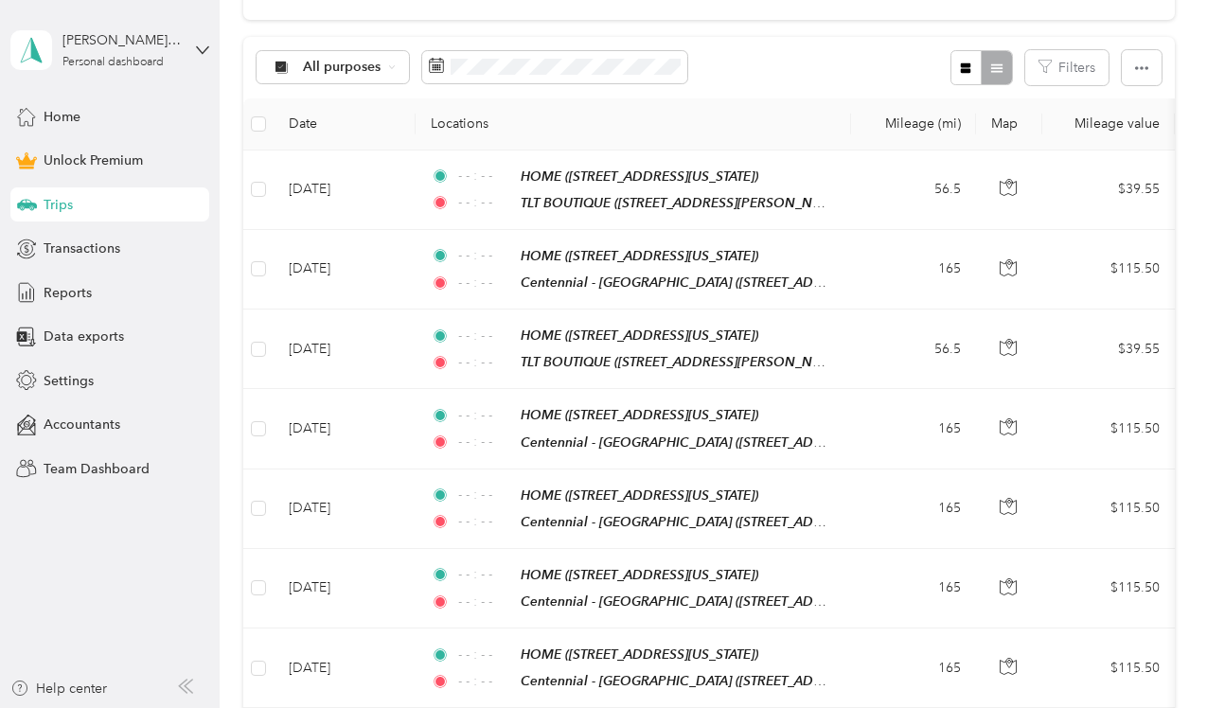 This screenshot has height=708, width=1207. What do you see at coordinates (59, 688) in the screenshot?
I see `div: Help center` at bounding box center [59, 688].